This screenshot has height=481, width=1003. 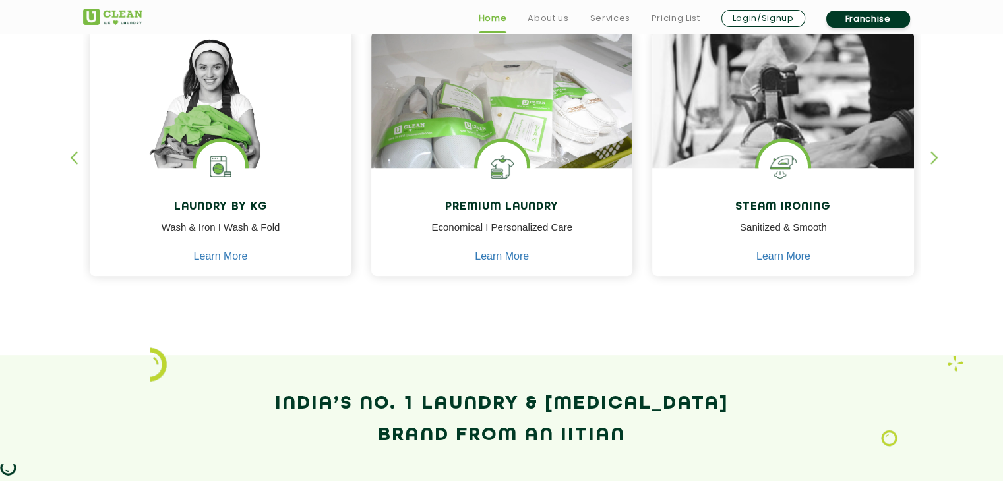 I want to click on p: Sanitized & Smooth, so click(x=783, y=235).